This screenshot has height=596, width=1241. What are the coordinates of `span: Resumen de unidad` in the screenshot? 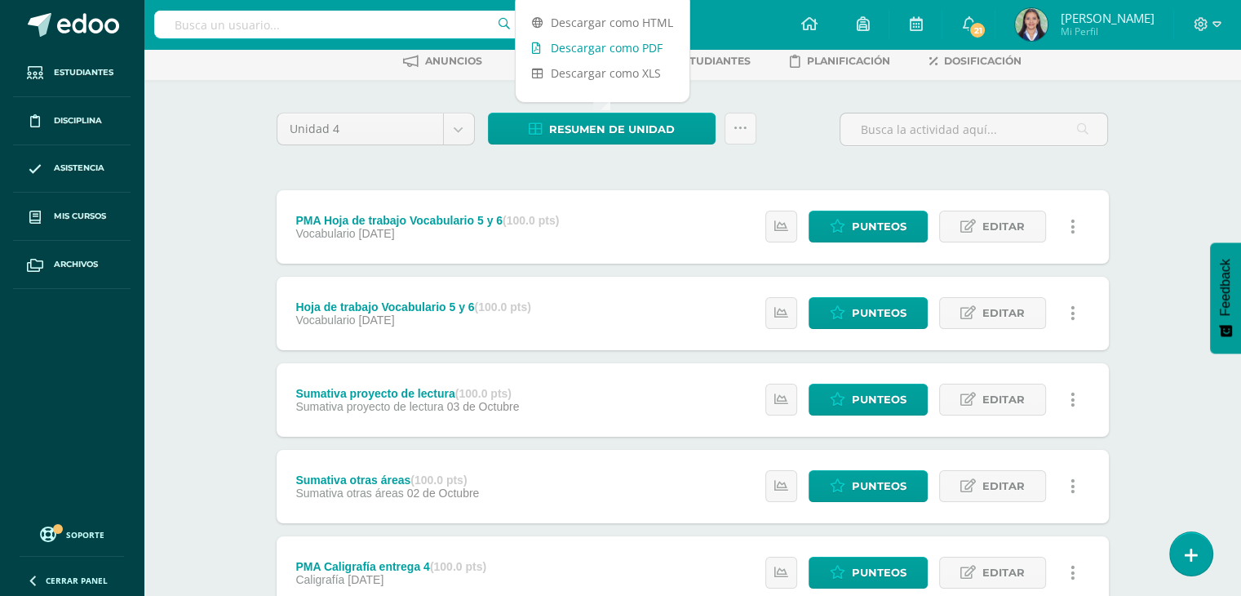 It's located at (612, 129).